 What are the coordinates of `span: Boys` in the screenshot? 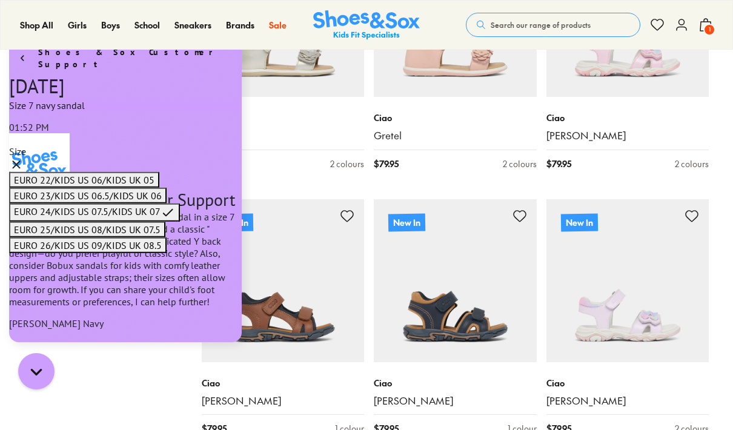 It's located at (110, 25).